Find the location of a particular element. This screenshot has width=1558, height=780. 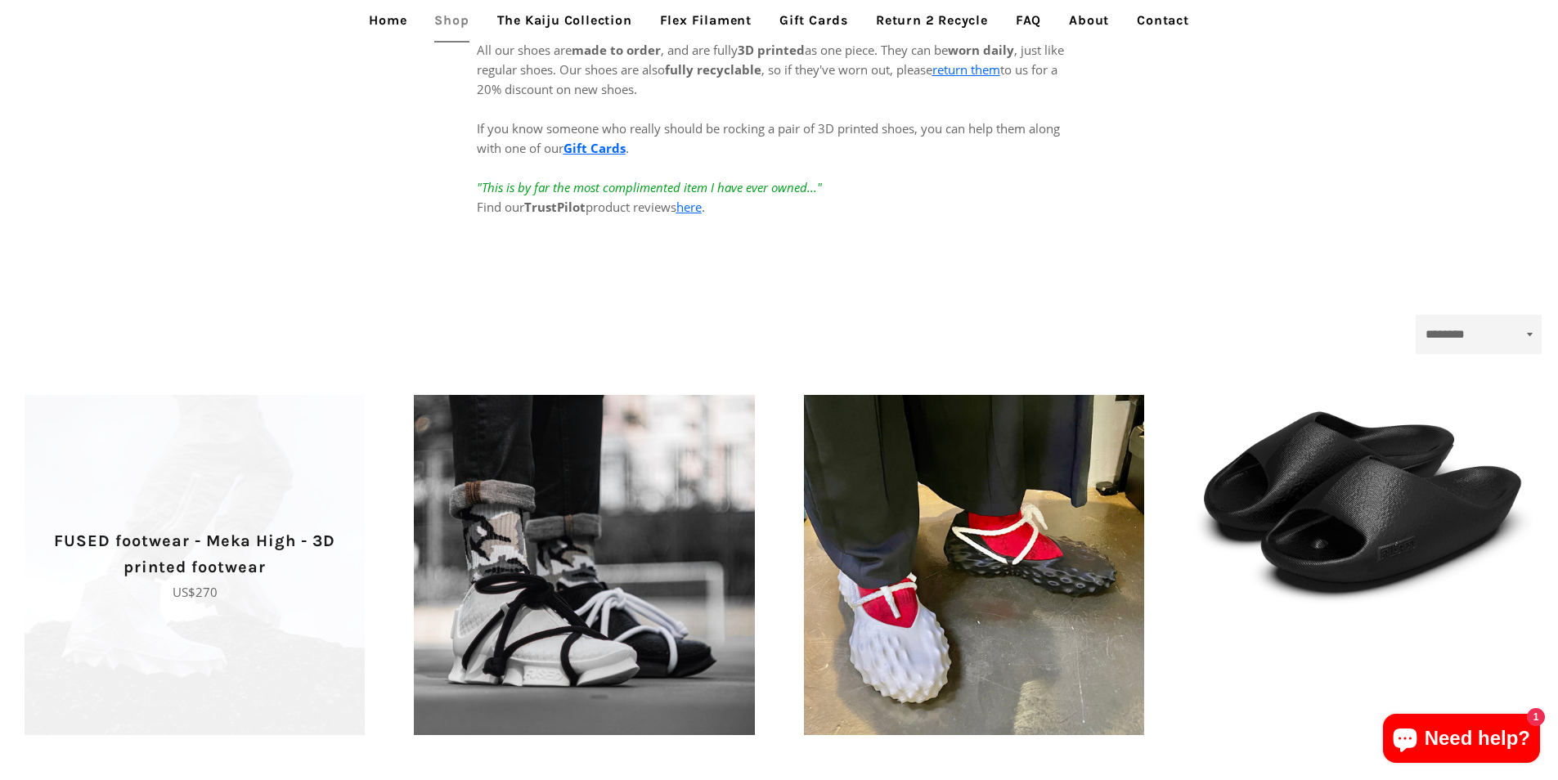

p: FUSED footwear - Meka High - 3D printed footwear is located at coordinates (195, 555).